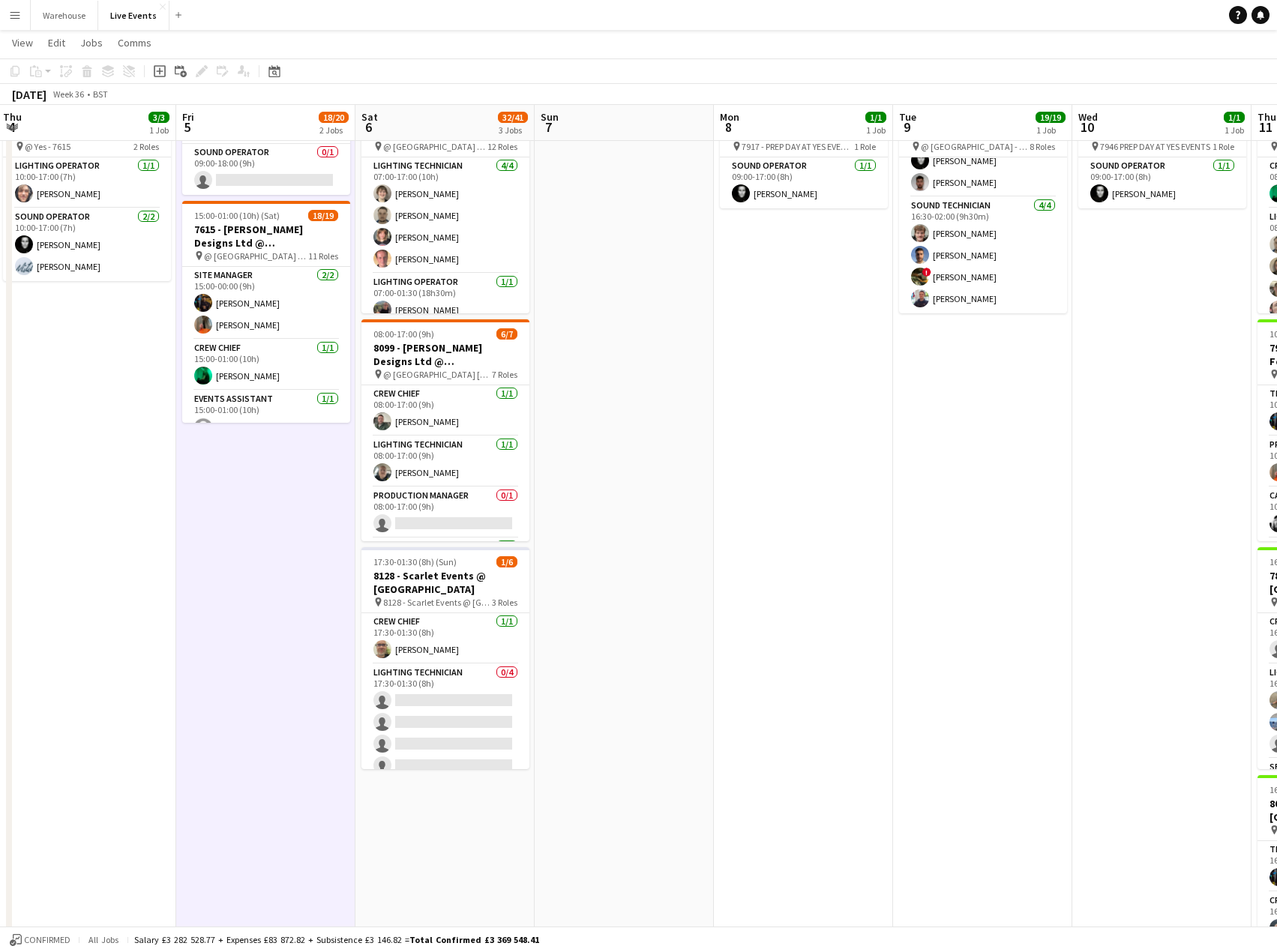  What do you see at coordinates (1087, 127) in the screenshot?
I see `span: 10` at bounding box center [1087, 127].